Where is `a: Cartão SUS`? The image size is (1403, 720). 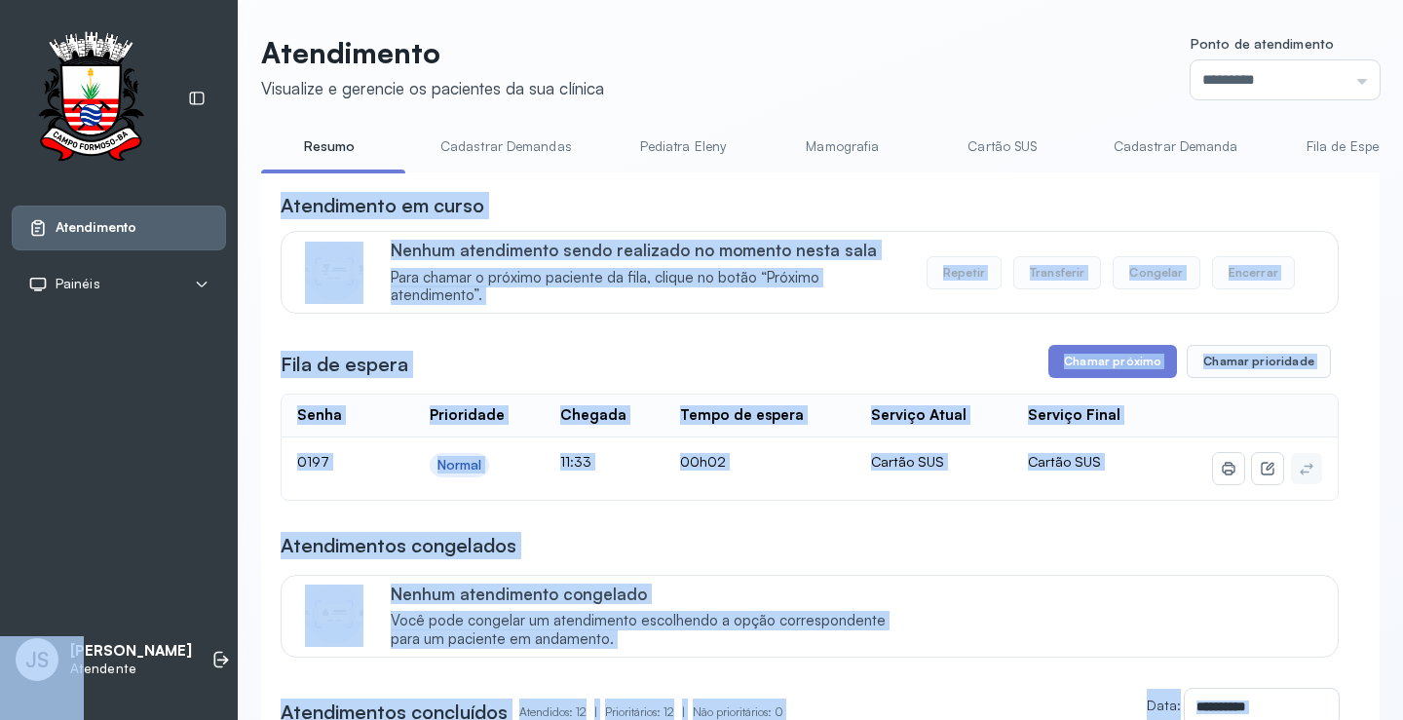 a: Cartão SUS is located at coordinates (1003, 146).